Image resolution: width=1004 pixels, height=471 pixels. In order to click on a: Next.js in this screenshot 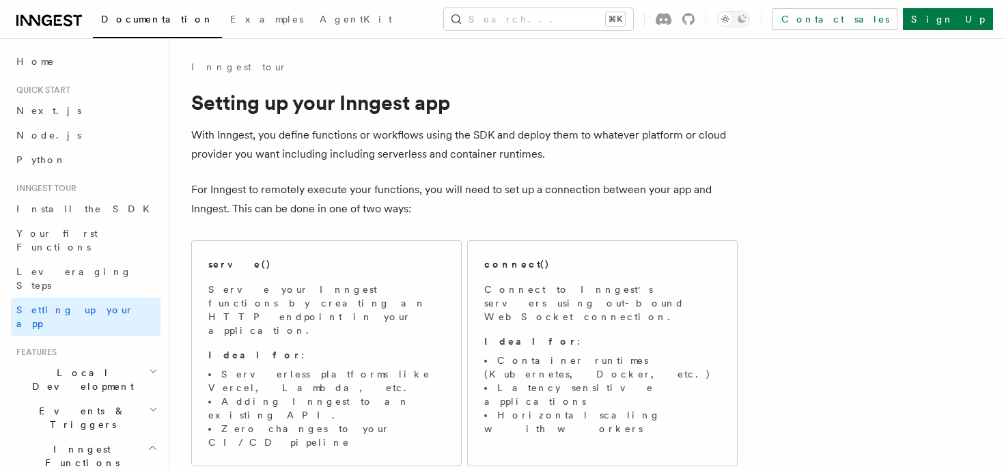, I will do `click(85, 111)`.